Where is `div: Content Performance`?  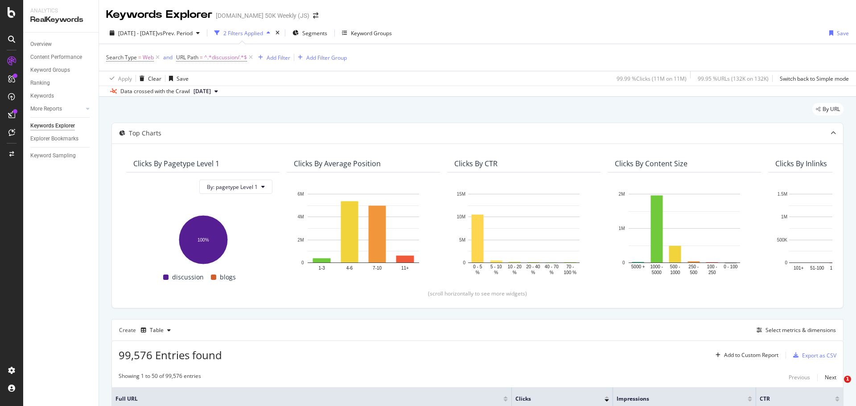
div: Content Performance is located at coordinates (56, 57).